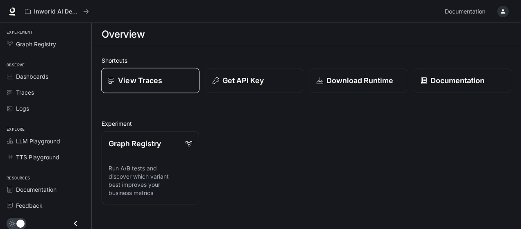 The image size is (521, 229). I want to click on a: View Traces, so click(150, 81).